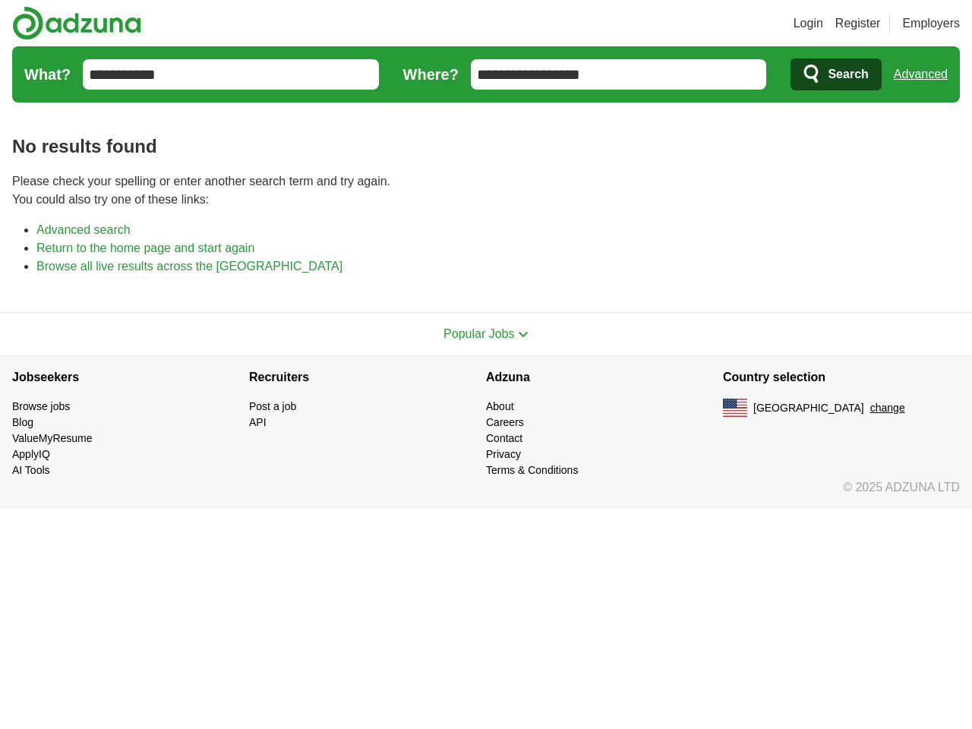 The height and width of the screenshot is (729, 972). Describe the element at coordinates (500, 406) in the screenshot. I see `a: About` at that location.